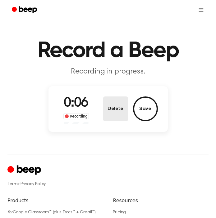 The width and height of the screenshot is (216, 218). I want to click on button: Open menu, so click(201, 10).